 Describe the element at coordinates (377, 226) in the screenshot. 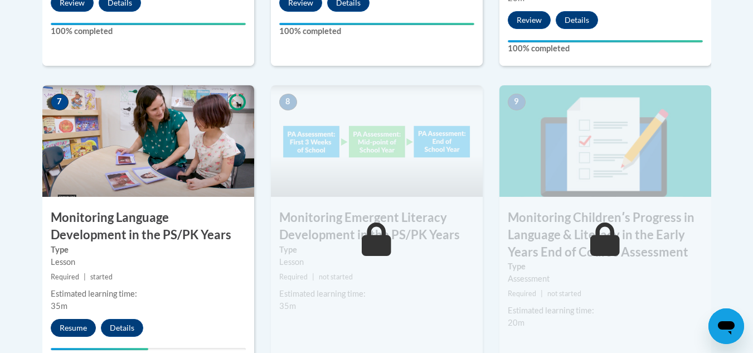

I see `h3: Monitoring Emergent Literacy Development in the PS/PK Years` at that location.